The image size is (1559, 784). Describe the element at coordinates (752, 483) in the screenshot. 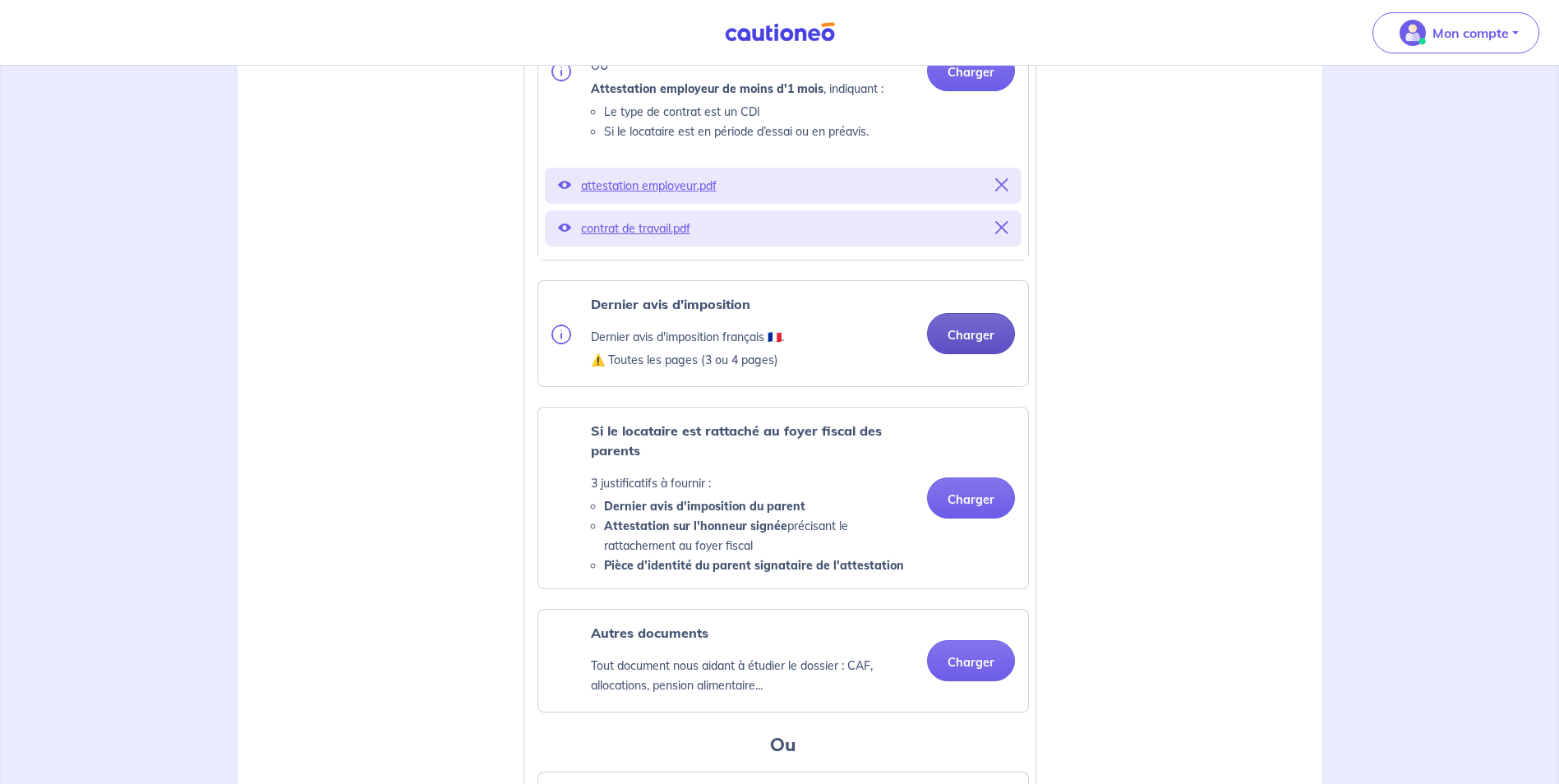

I see `p: 3 justificatifs à fournir :` at that location.